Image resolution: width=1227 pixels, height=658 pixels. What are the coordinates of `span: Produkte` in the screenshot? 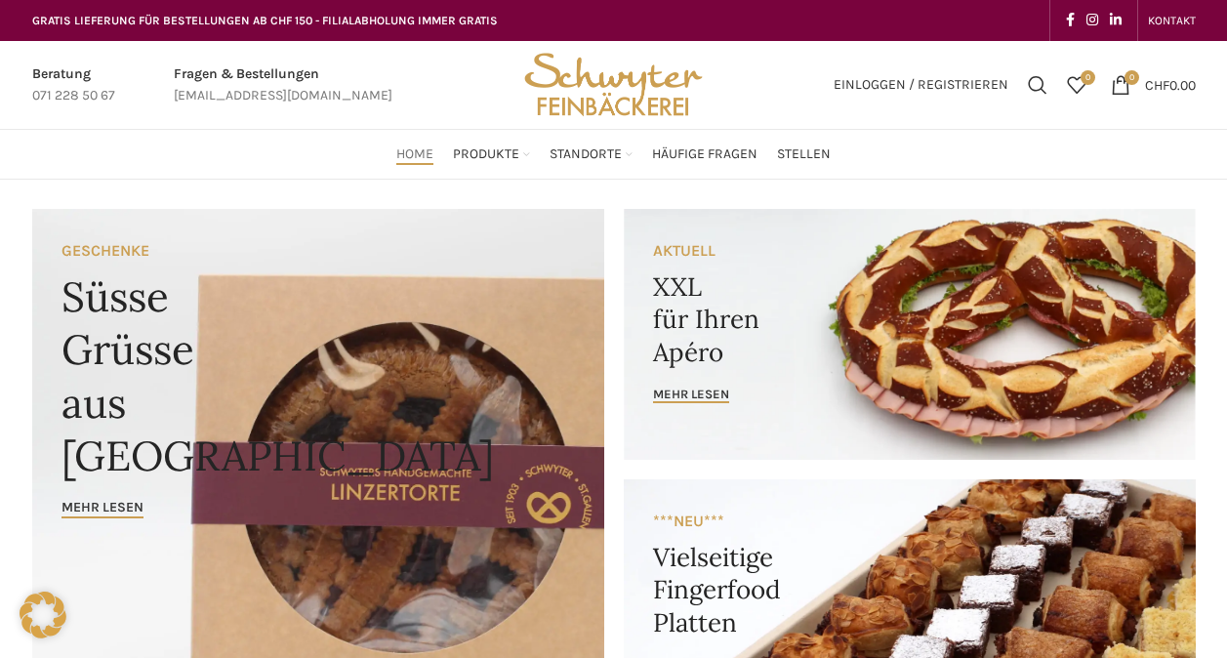 It's located at (486, 154).